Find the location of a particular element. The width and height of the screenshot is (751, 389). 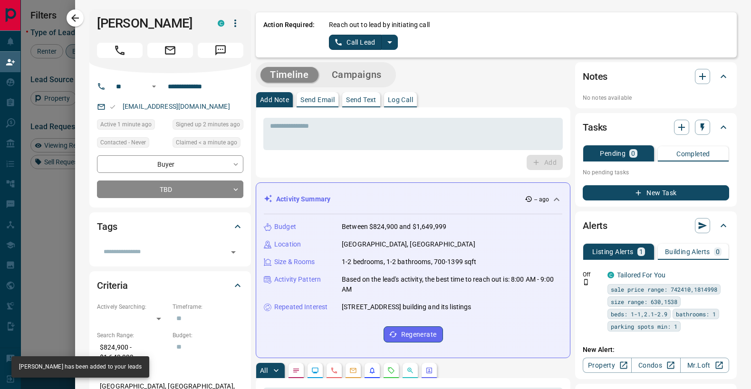

p: Reach out to lead by initiating call is located at coordinates (379, 25).